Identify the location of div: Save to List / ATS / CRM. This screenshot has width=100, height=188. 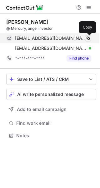
(51, 79).